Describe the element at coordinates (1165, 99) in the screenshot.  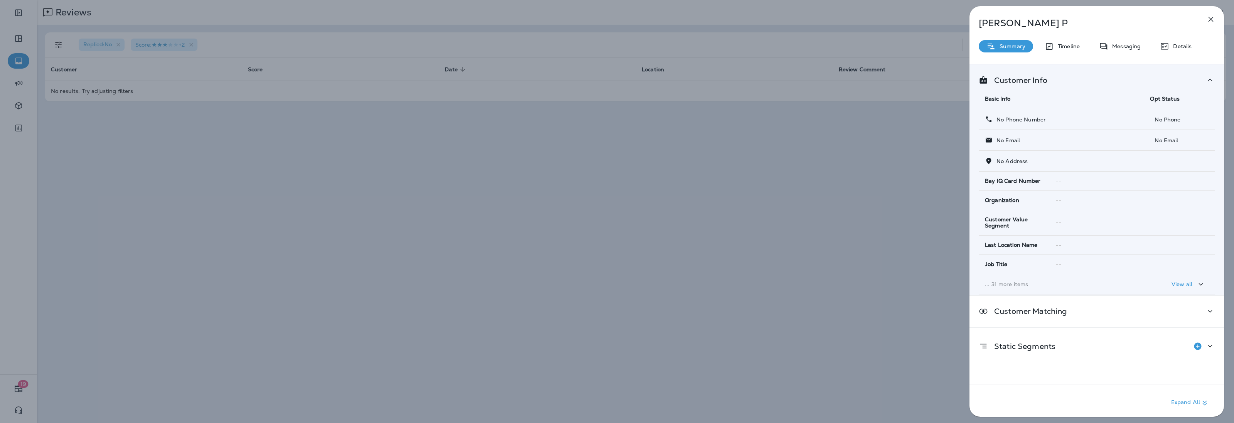
I see `span: Opt Status` at that location.